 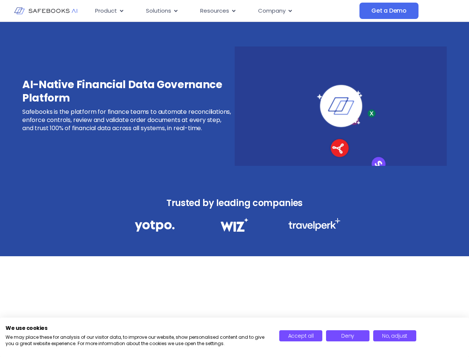 I want to click on img: Financial Data Governance 2, so click(x=235, y=224).